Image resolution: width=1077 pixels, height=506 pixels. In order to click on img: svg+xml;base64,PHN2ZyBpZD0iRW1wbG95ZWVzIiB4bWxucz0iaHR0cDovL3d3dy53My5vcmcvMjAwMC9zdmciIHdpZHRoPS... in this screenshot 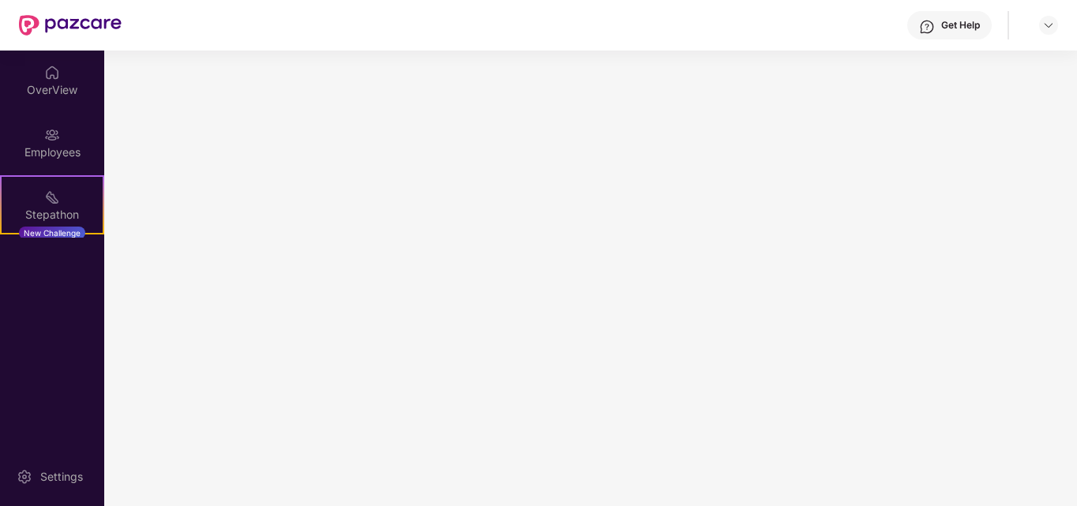, I will do `click(52, 135)`.